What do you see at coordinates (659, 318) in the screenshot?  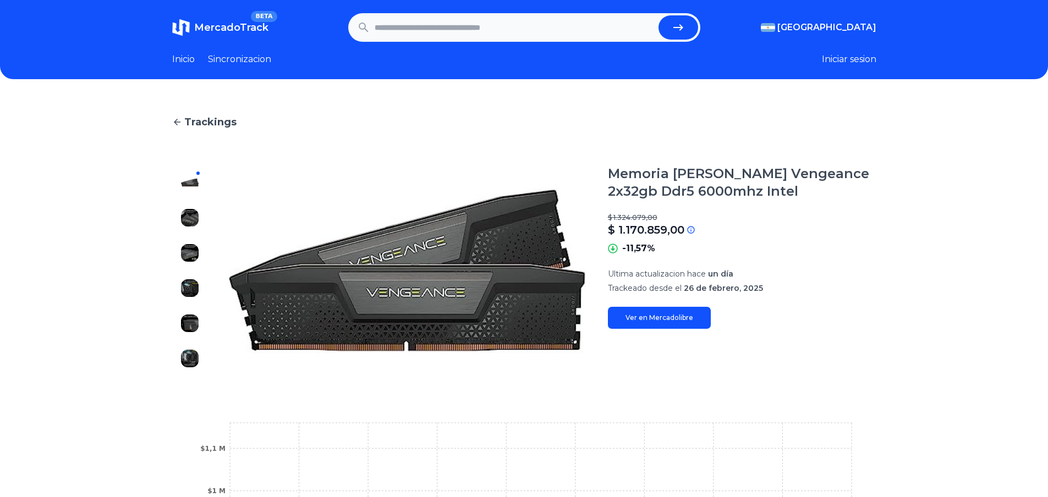 I see `a: Ver en Mercadolibre` at bounding box center [659, 318].